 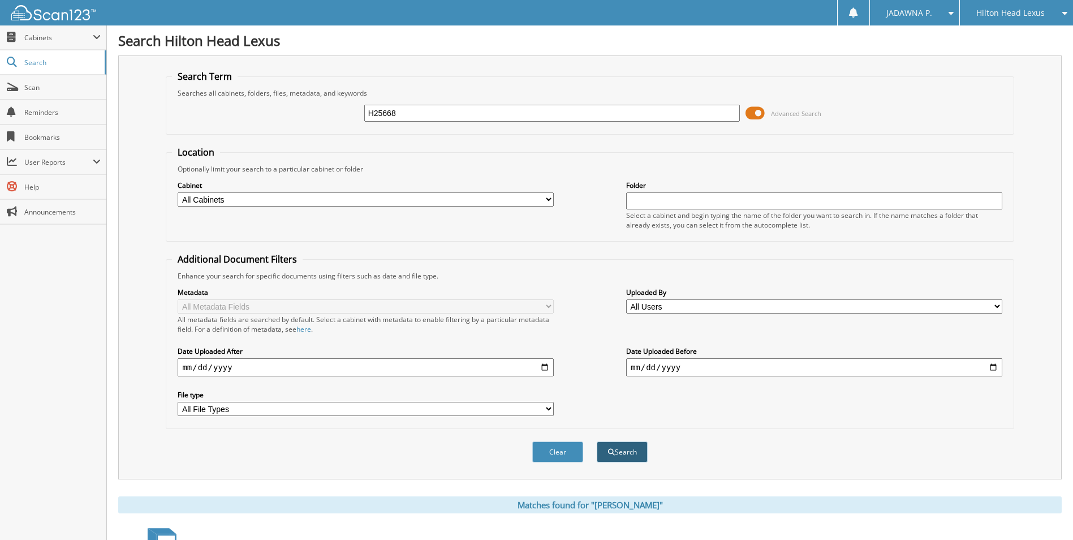 I want to click on label: Metadata, so click(x=366, y=292).